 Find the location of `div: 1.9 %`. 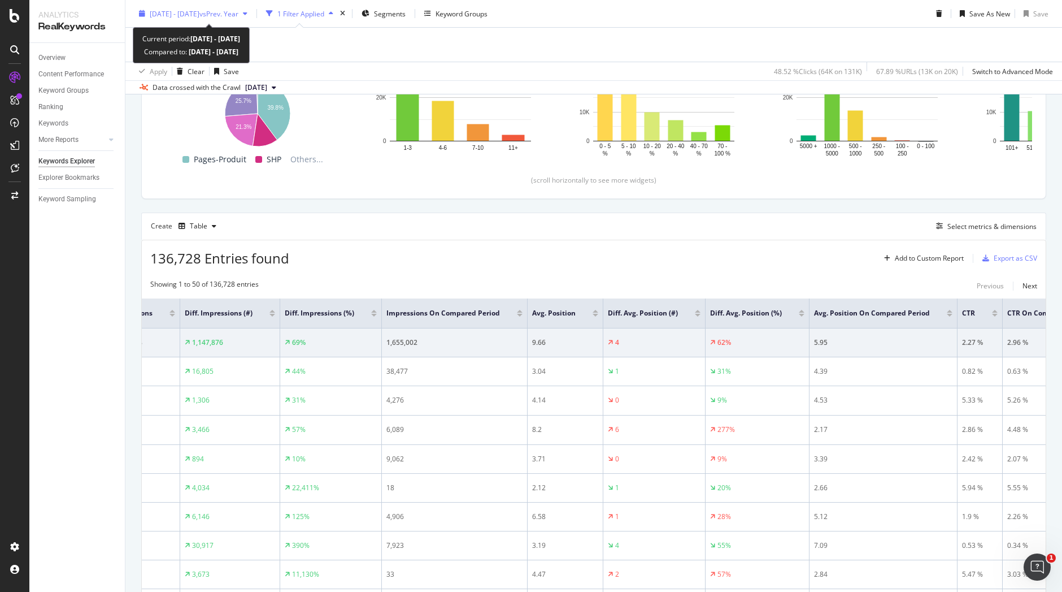

div: 1.9 % is located at coordinates (980, 516).